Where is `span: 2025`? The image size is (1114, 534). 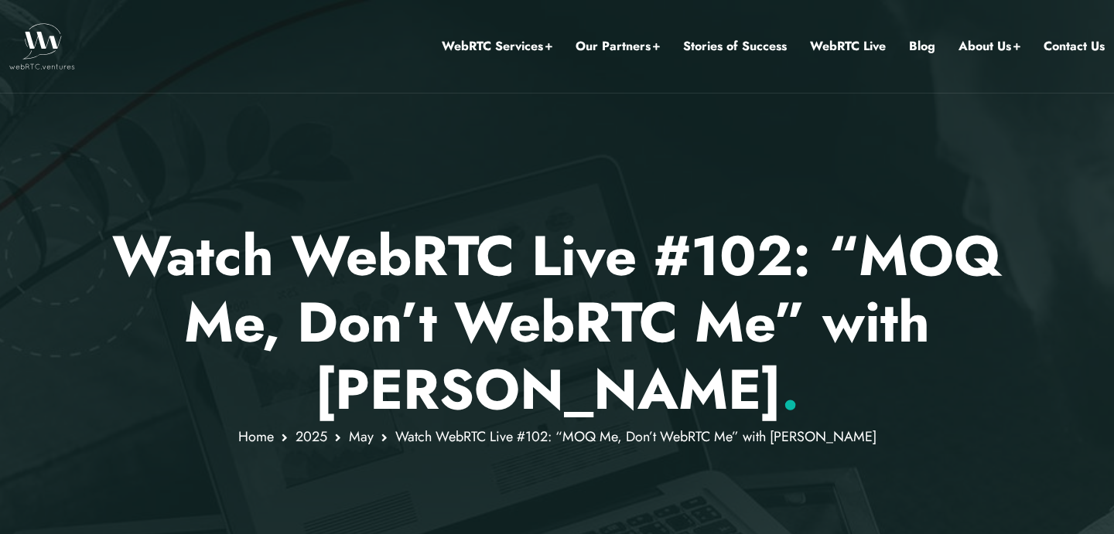 span: 2025 is located at coordinates (311, 437).